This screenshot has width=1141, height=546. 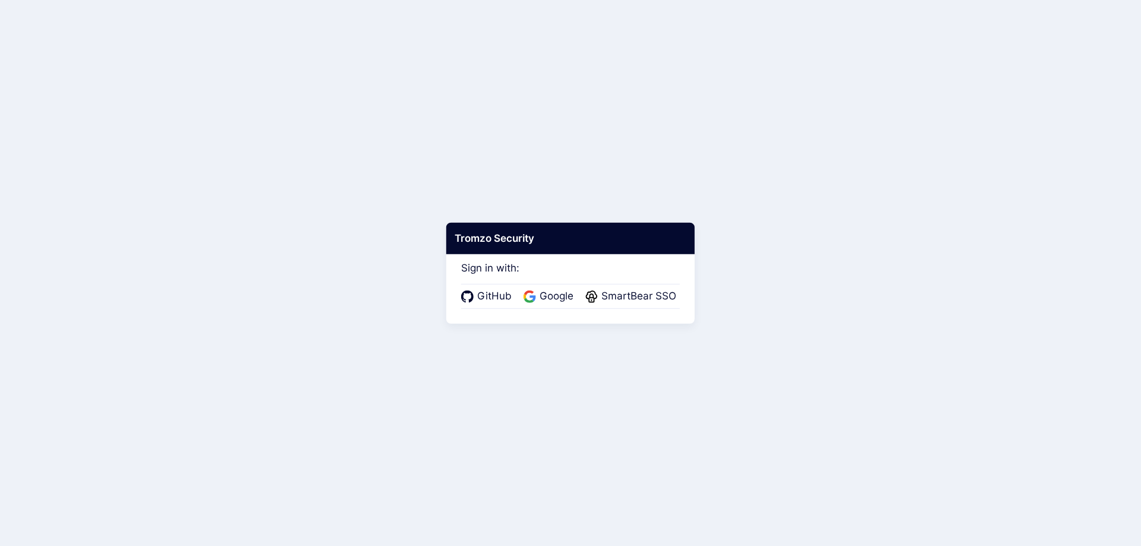 I want to click on a: Google, so click(x=550, y=296).